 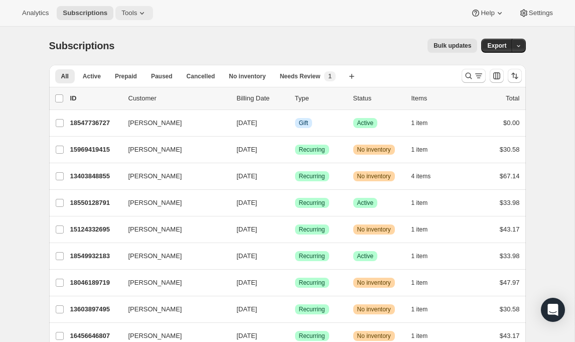 What do you see at coordinates (512, 123) in the screenshot?
I see `span: $0.00` at bounding box center [512, 123].